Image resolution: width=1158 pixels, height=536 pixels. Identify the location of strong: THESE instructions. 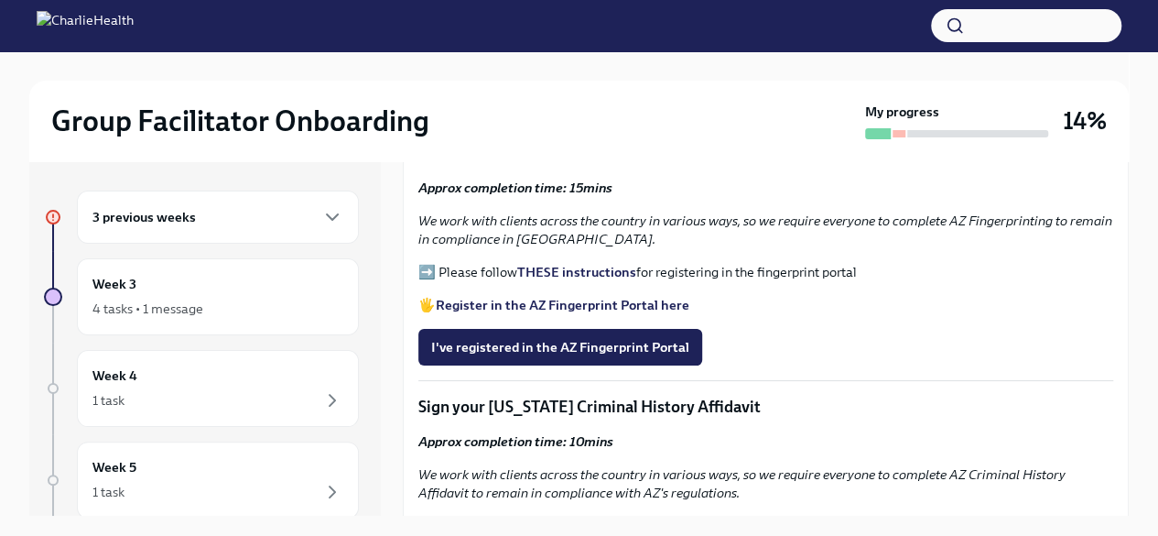
(577, 272).